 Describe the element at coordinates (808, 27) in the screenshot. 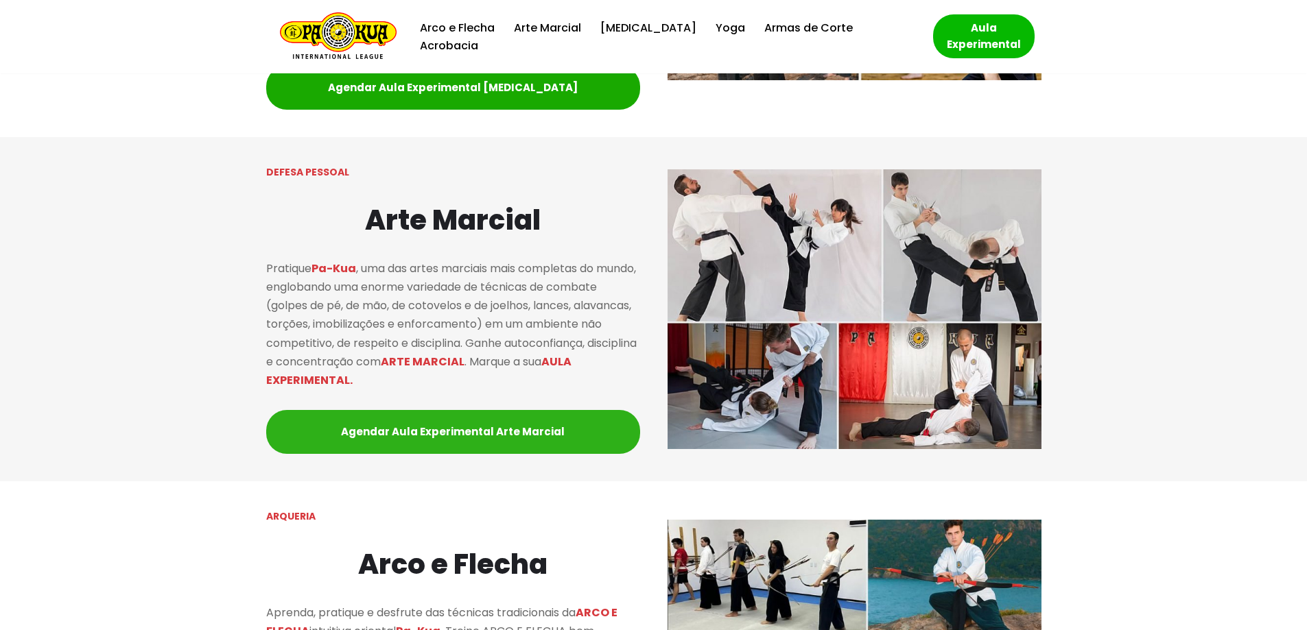

I see `a: Armas de Corte` at that location.